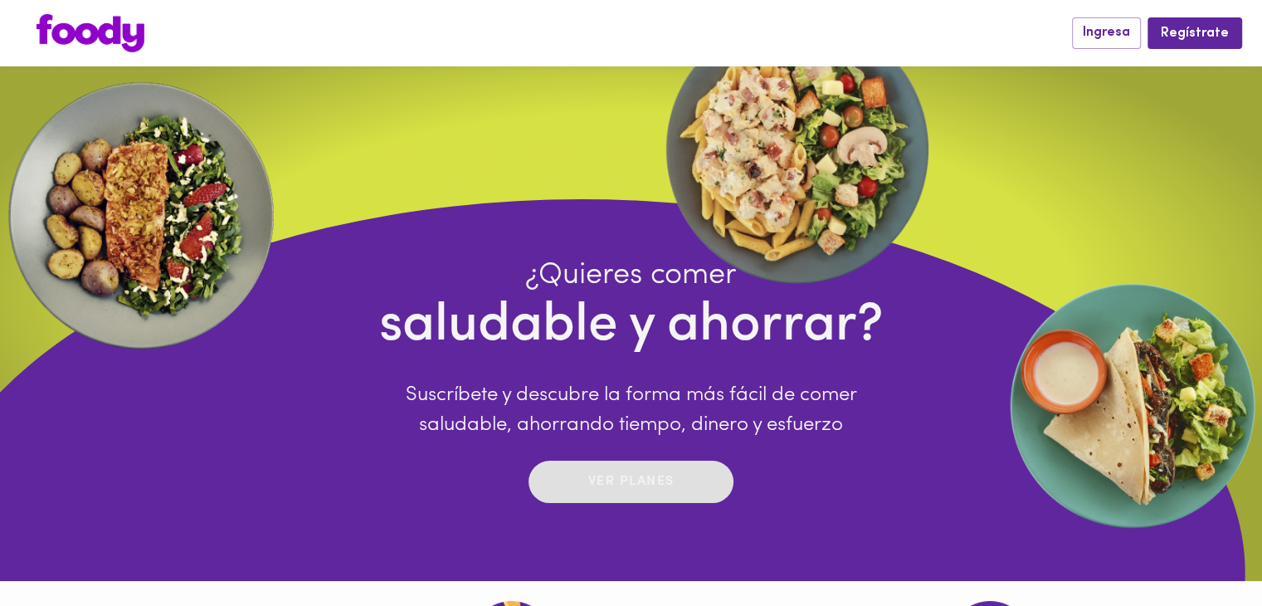  I want to click on button: Ver planes, so click(630, 481).